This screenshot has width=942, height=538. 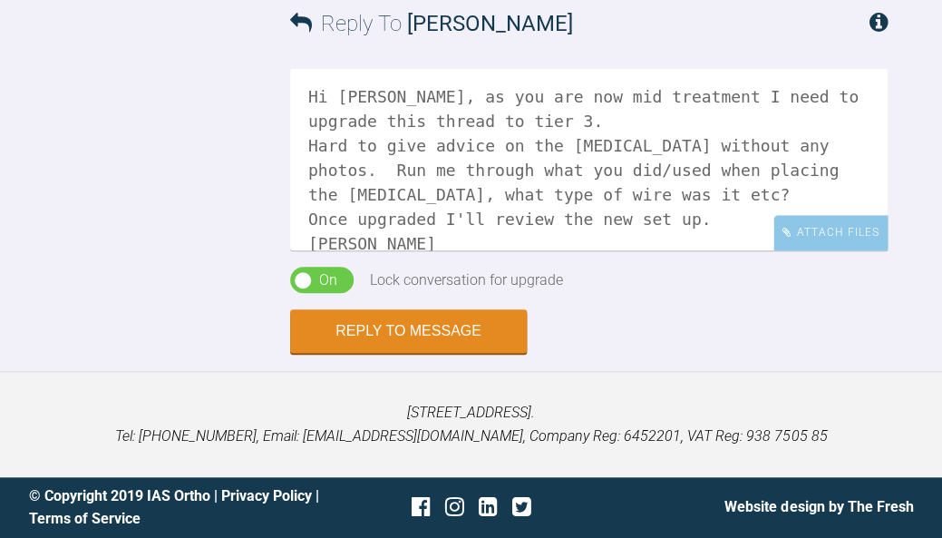 What do you see at coordinates (466, 280) in the screenshot?
I see `div: Lock conversation for upgrade` at bounding box center [466, 280].